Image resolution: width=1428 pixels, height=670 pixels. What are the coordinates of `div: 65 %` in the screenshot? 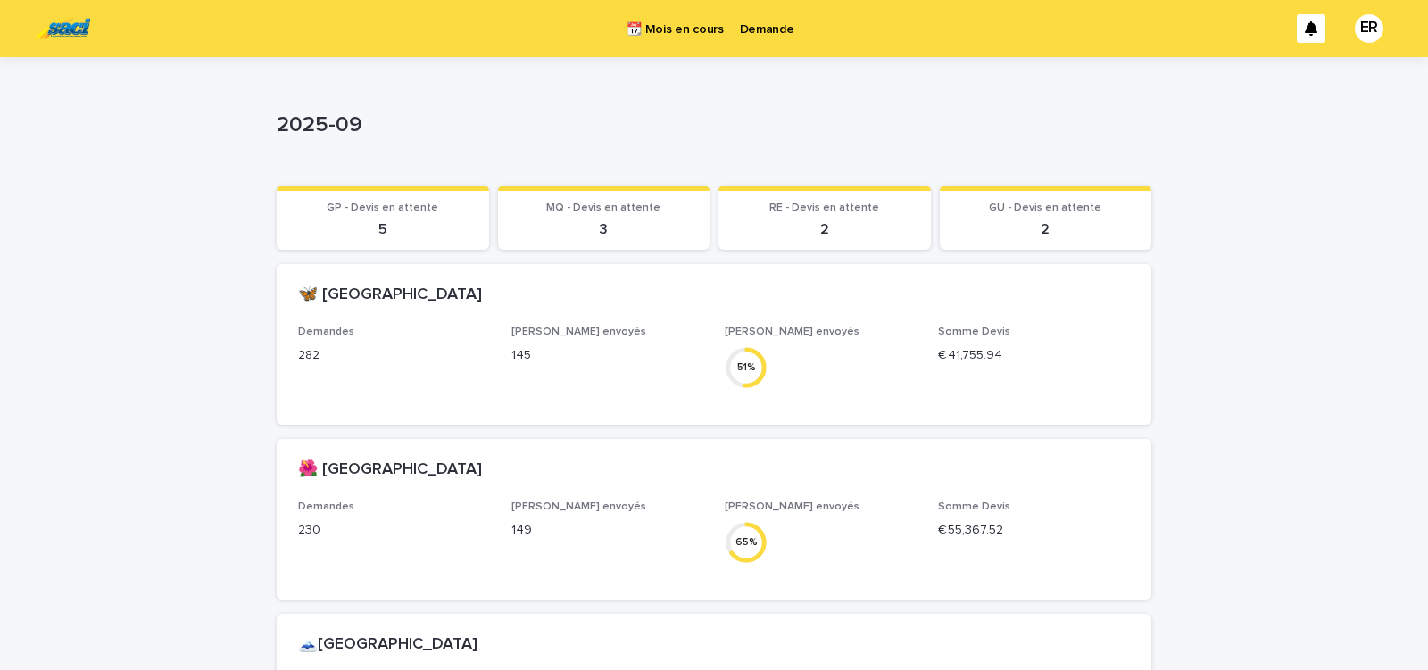 It's located at (746, 542).